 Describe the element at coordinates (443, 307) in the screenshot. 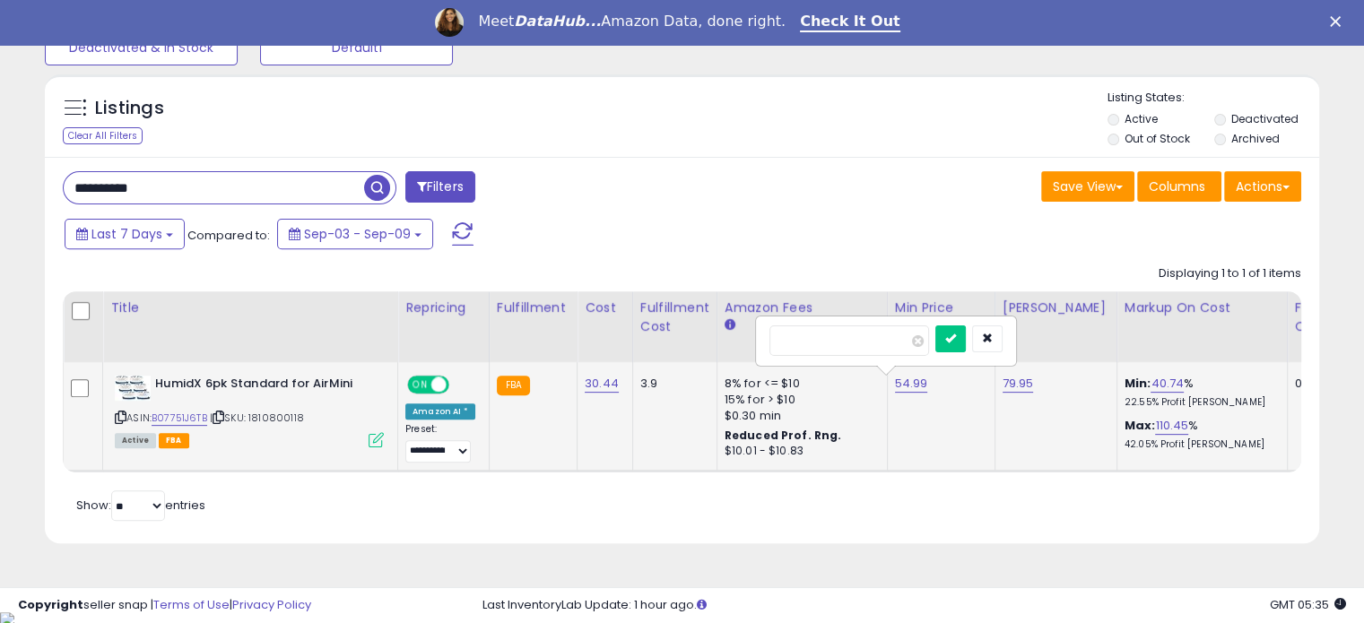

I see `div: Repricing` at that location.